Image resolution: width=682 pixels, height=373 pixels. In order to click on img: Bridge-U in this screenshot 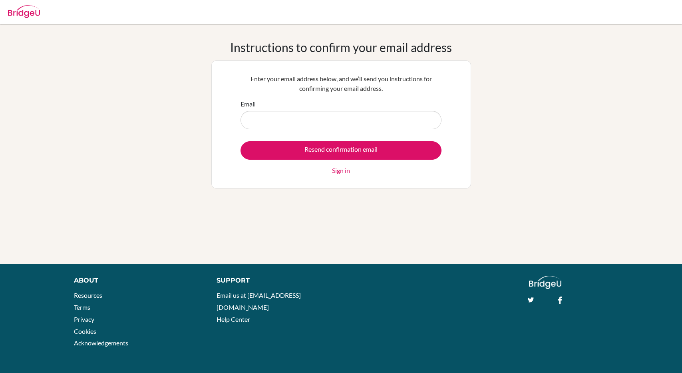, I will do `click(24, 12)`.